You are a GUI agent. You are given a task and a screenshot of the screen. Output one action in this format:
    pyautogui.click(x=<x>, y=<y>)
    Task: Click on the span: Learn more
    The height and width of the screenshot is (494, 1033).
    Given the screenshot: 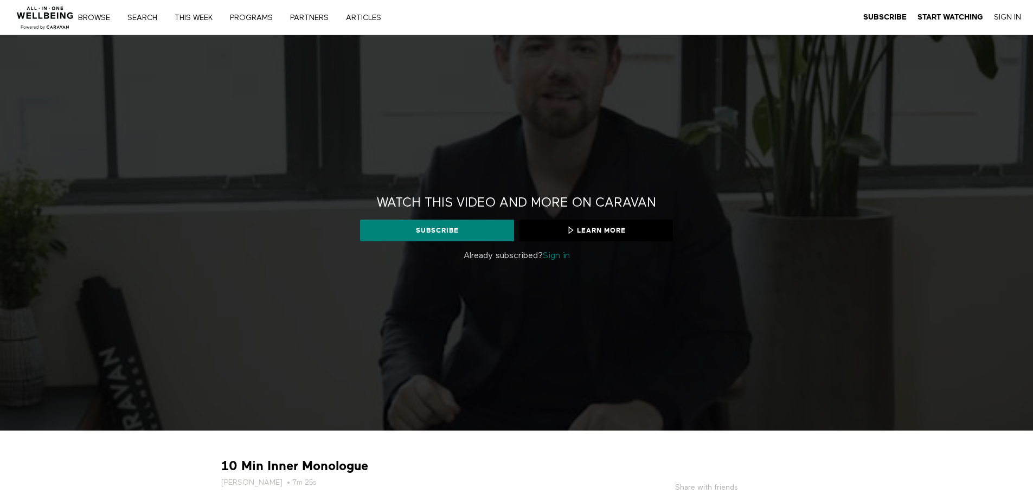 What is the action you would take?
    pyautogui.click(x=596, y=230)
    